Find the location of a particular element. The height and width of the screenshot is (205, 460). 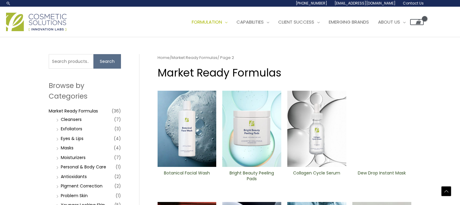

a: Eyes & Lips is located at coordinates (72, 138).